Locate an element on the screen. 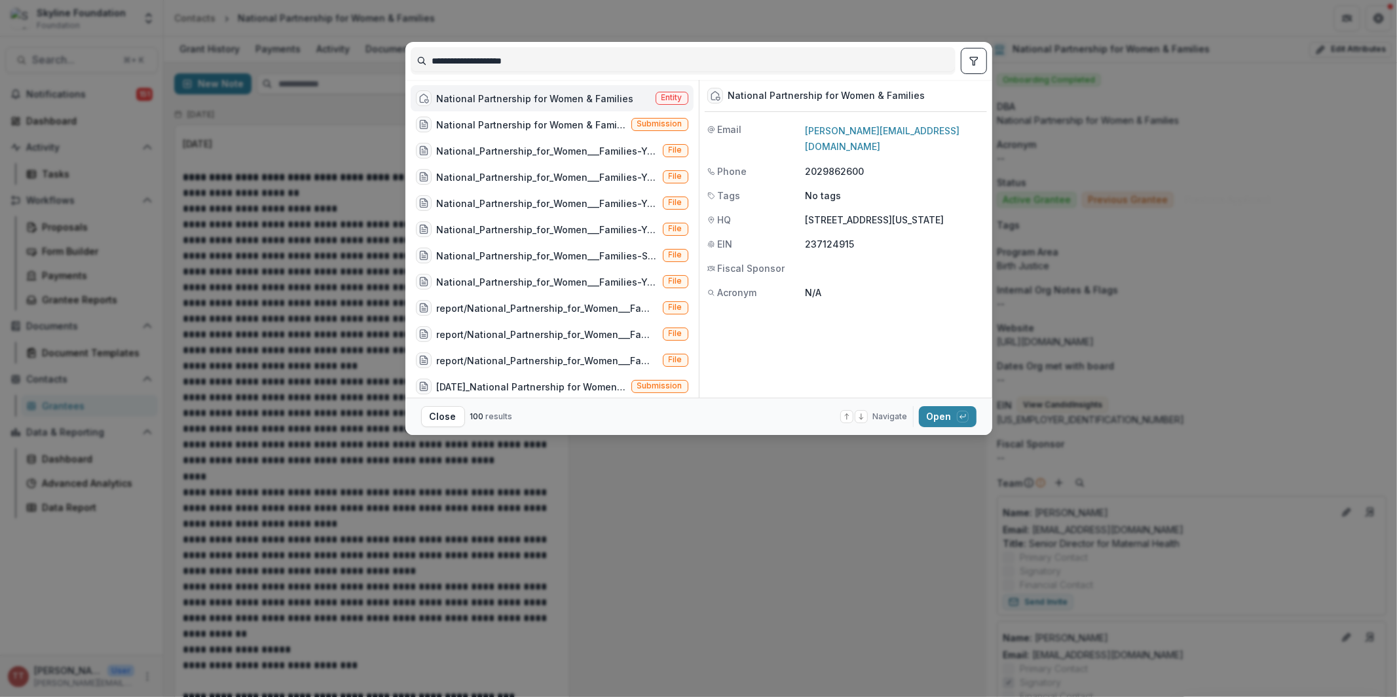 This screenshot has width=1397, height=697. span: Fiscal Sponsor is located at coordinates (751, 268).